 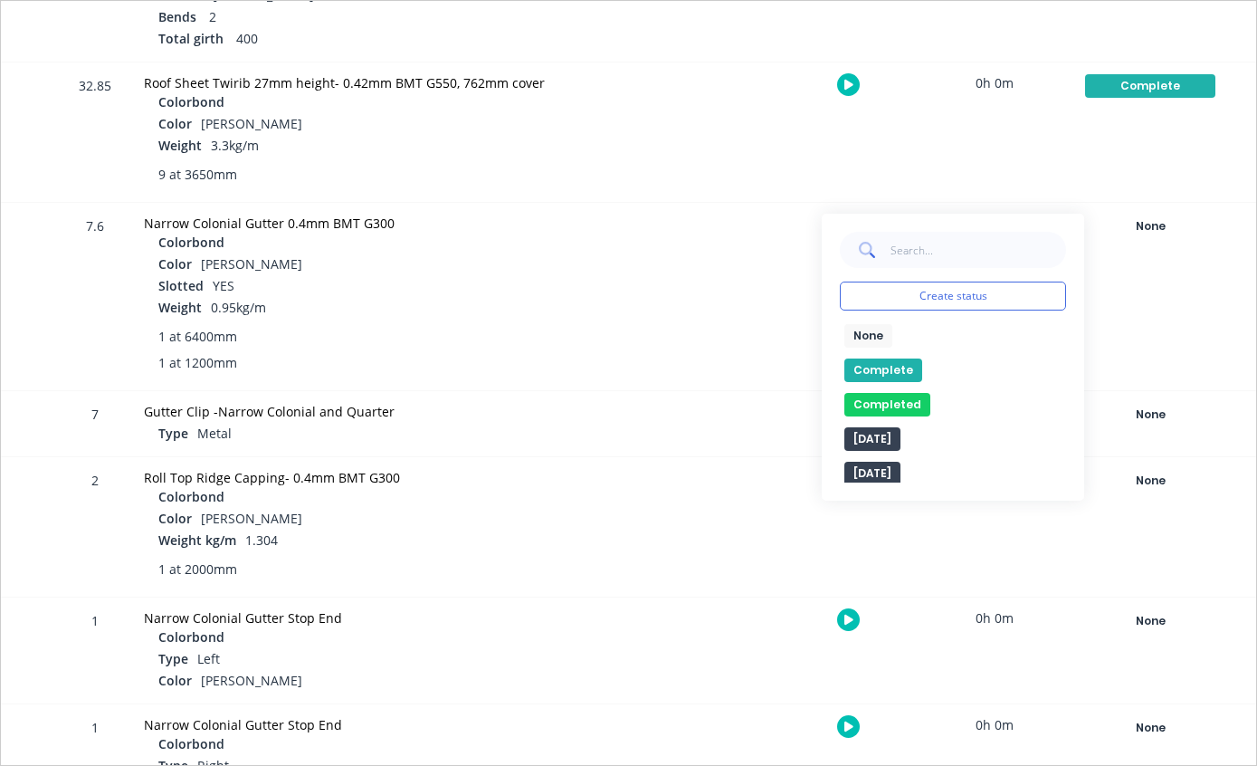 What do you see at coordinates (224, 285) in the screenshot?
I see `span: YES` at bounding box center [224, 285].